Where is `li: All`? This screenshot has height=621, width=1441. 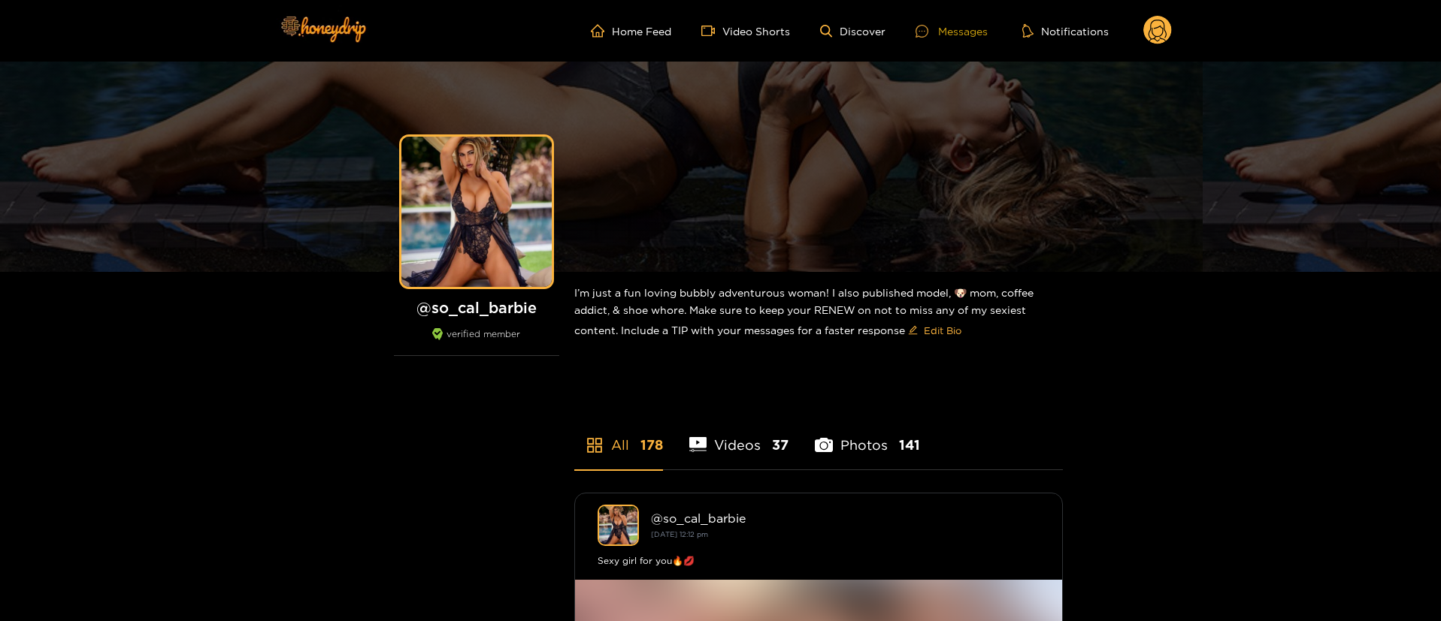
li: All is located at coordinates (618, 436).